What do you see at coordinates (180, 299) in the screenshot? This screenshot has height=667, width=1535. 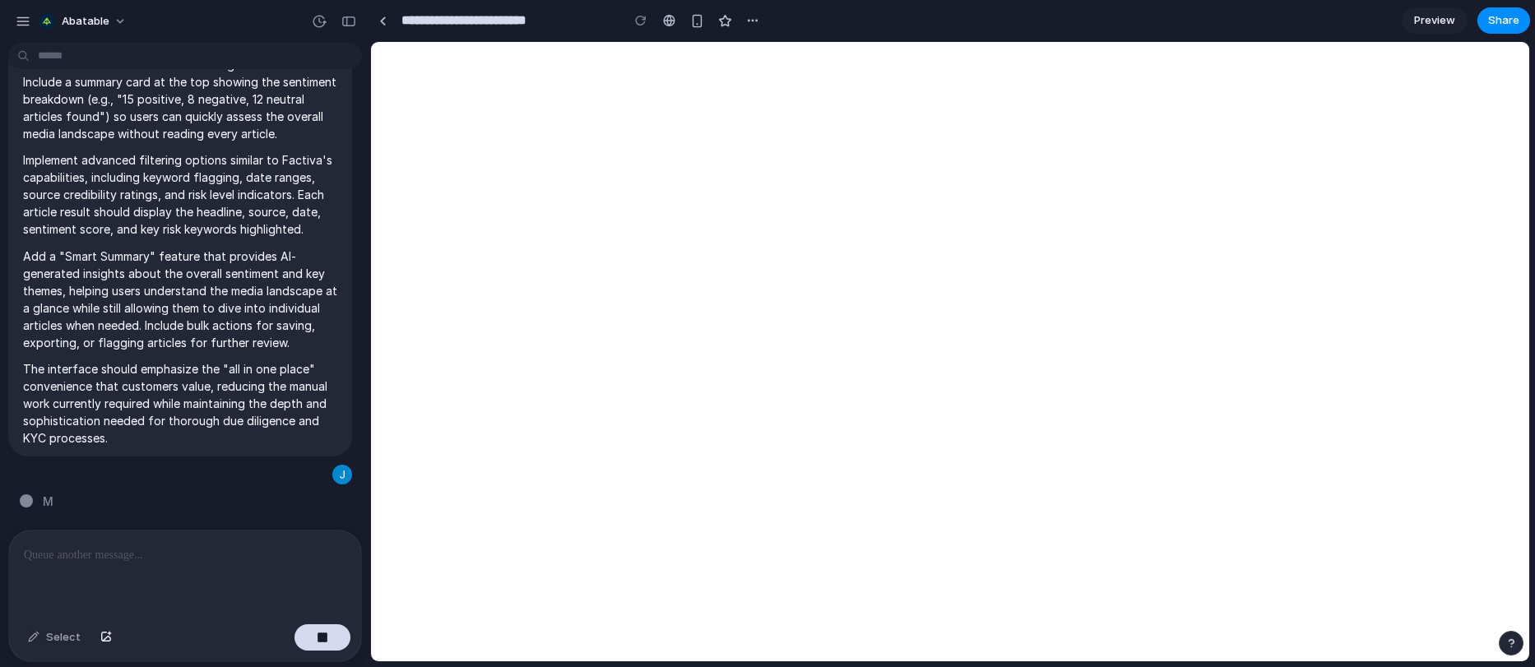 I see `p: Add a "Smart Summary" feature that provides AI-generated insights about the overall sentiment and...` at bounding box center [180, 299].